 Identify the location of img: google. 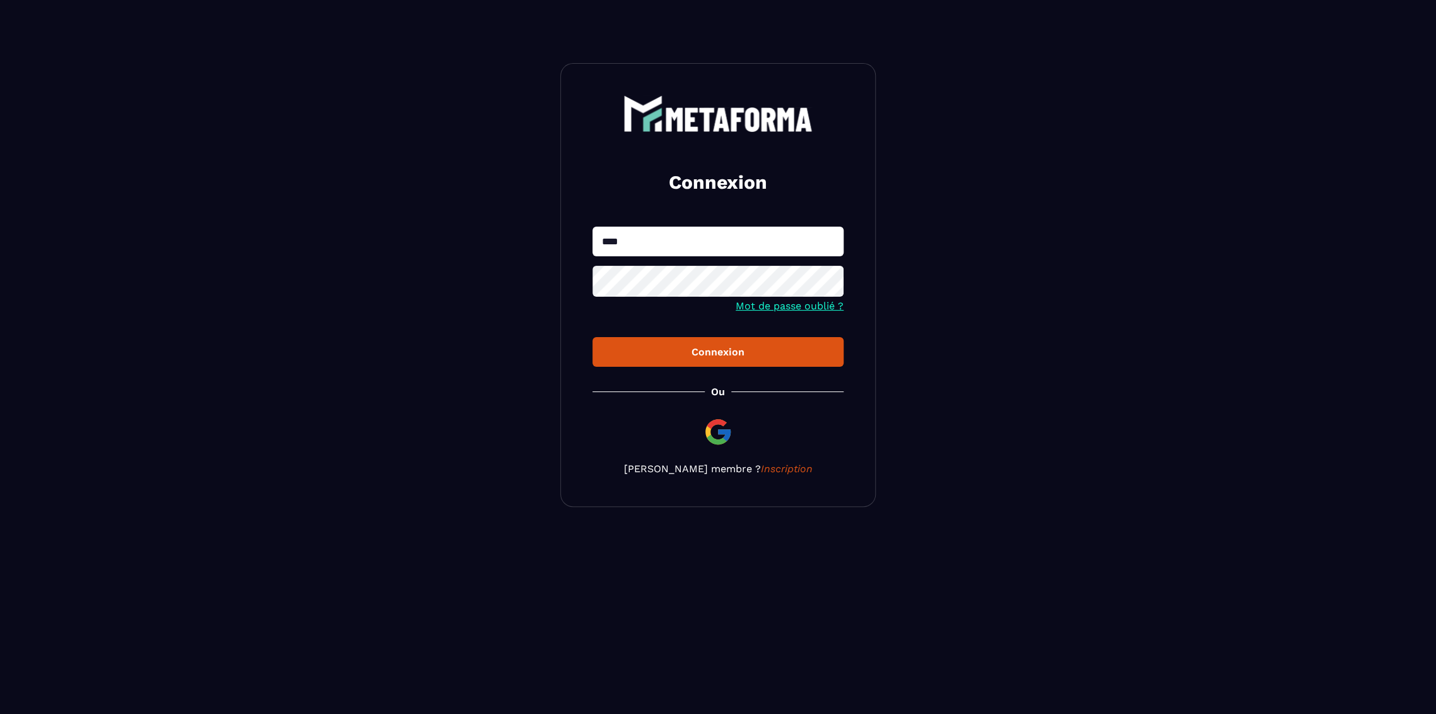
(718, 432).